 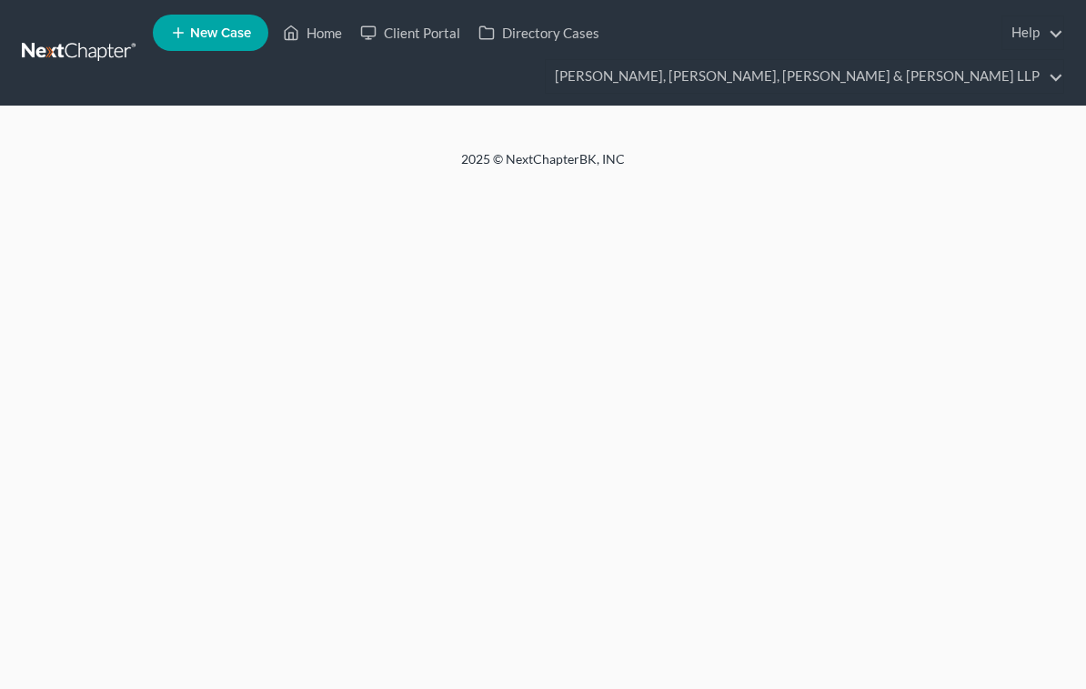 What do you see at coordinates (210, 33) in the screenshot?
I see `new-legal-case-button: New Case` at bounding box center [210, 33].